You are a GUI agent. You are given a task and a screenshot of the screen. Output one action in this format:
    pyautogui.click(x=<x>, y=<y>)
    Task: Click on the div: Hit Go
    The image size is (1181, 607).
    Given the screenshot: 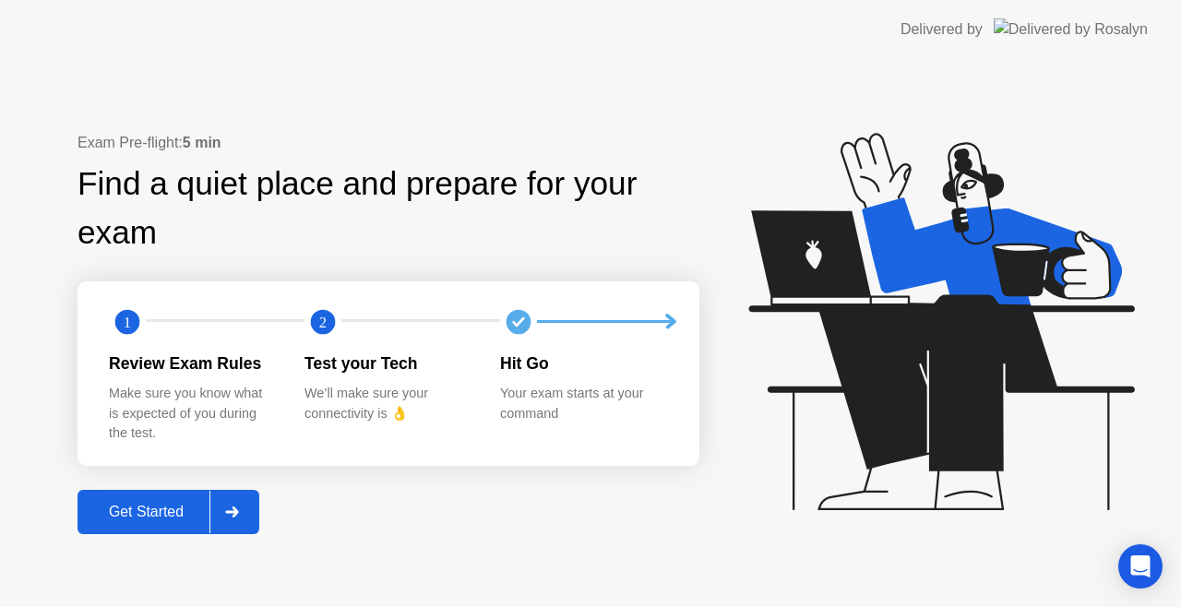 What is the action you would take?
    pyautogui.click(x=583, y=364)
    